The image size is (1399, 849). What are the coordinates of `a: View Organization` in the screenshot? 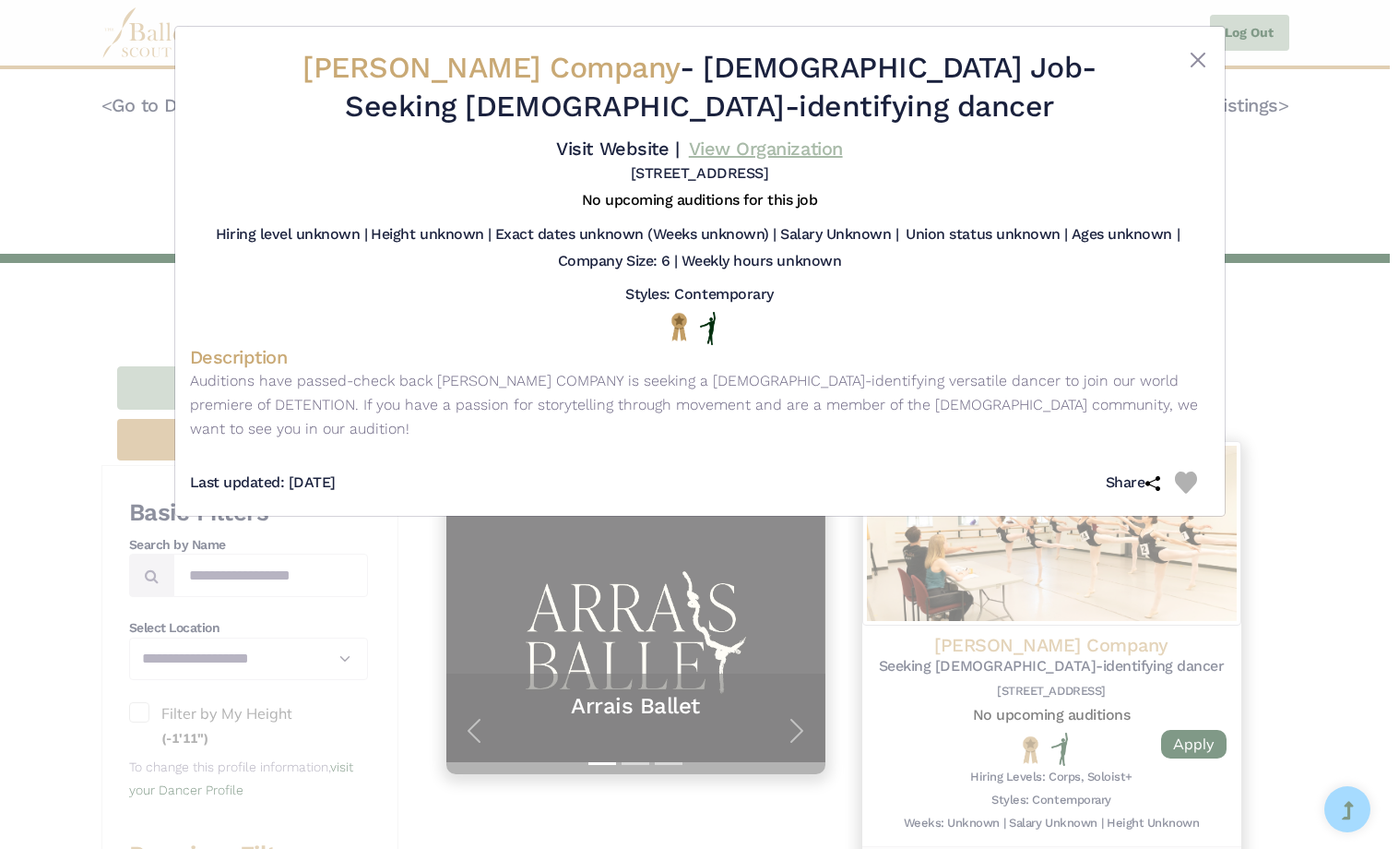 It's located at (766, 149).